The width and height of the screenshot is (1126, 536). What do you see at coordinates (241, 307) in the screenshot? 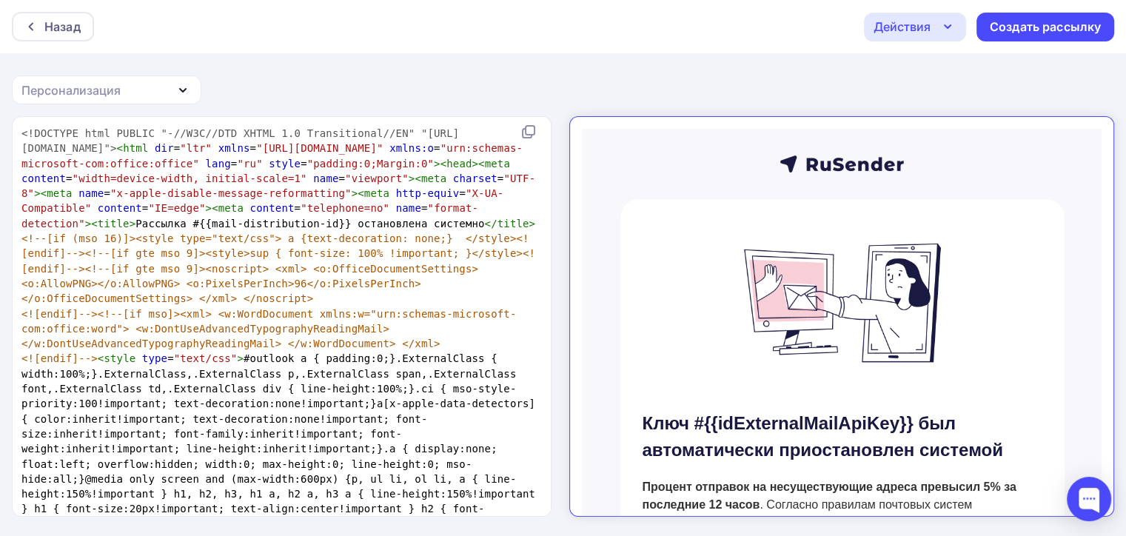
I see `strong: Ключ #{{idExternalMailApiKey}} был автоматически приостановлен системой` at bounding box center [241, 307].